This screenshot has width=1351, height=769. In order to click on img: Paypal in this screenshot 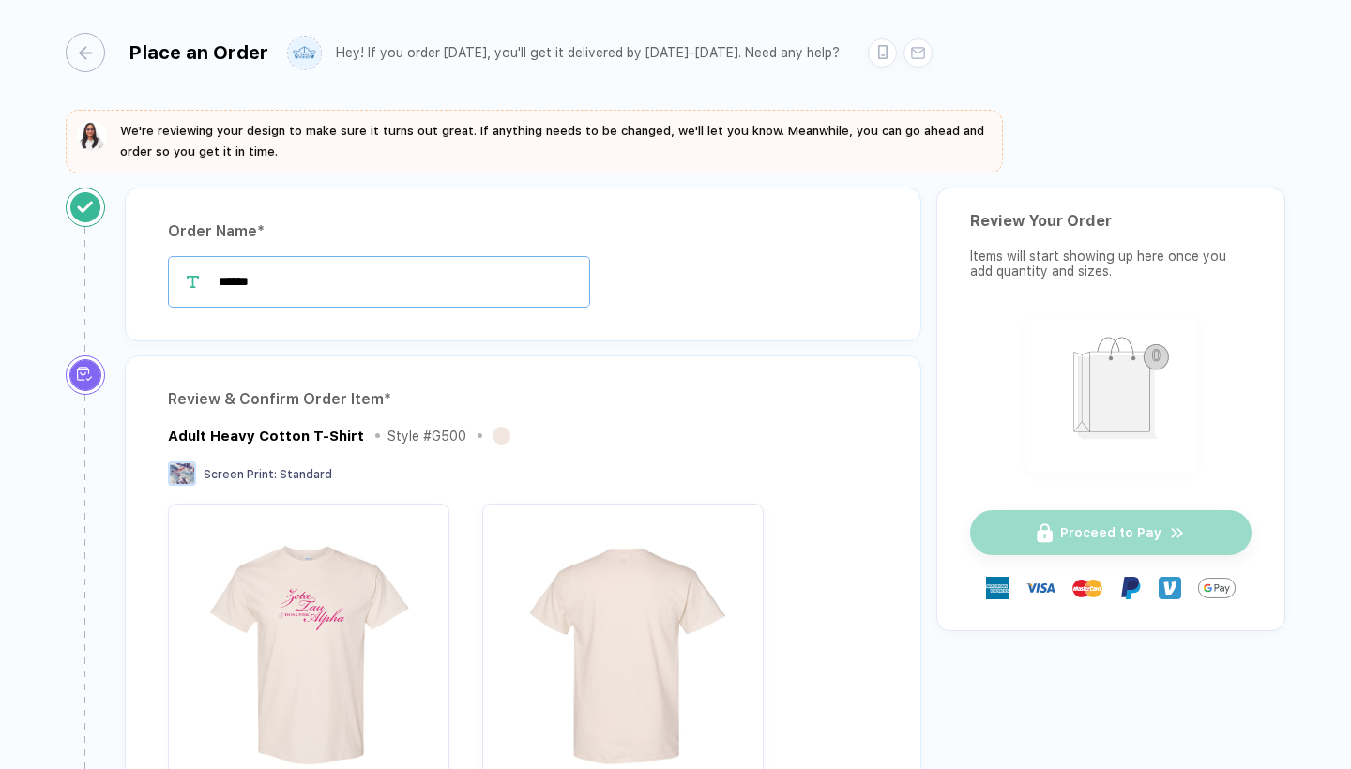, I will do `click(1130, 588)`.